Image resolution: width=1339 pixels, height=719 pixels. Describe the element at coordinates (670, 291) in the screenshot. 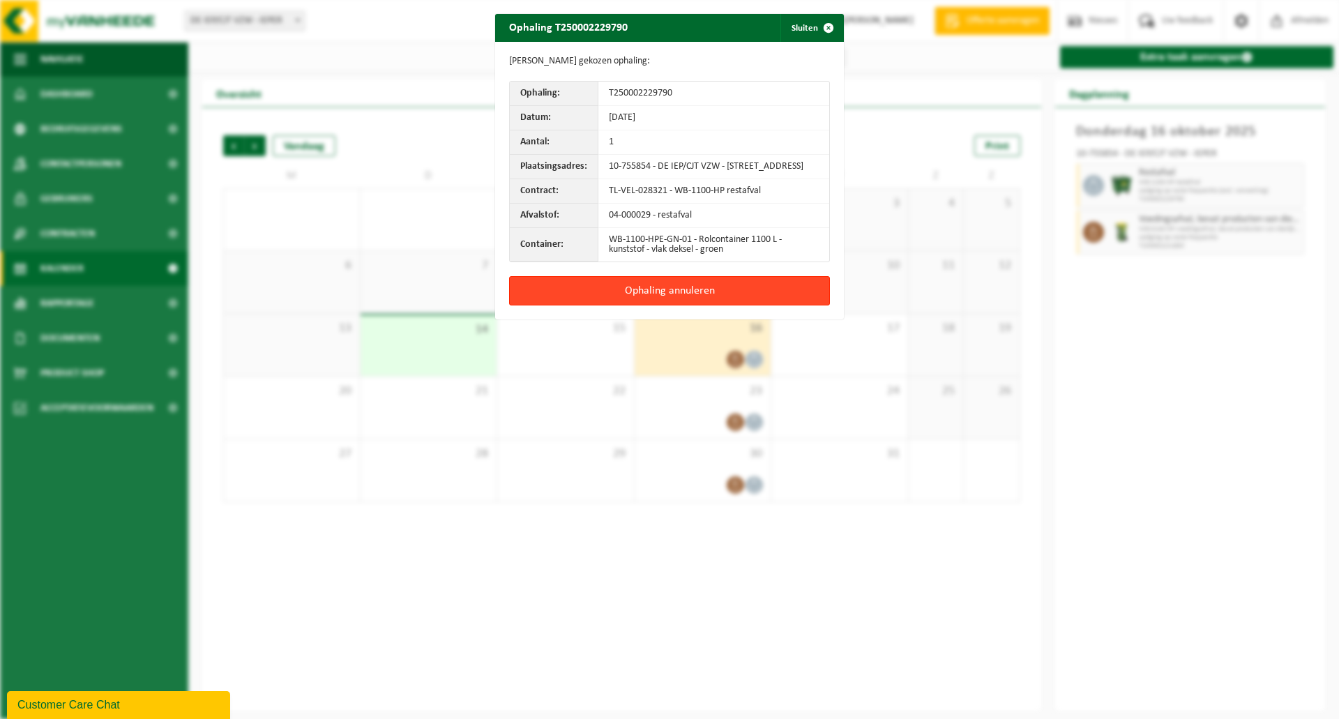

I see `button: Ophaling annuleren` at that location.